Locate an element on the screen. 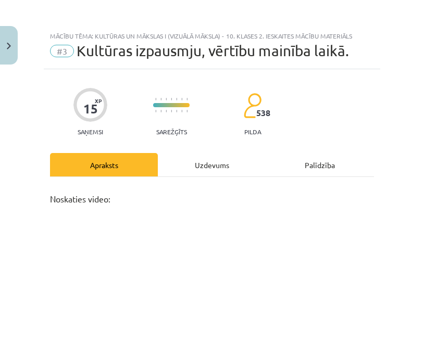 Image resolution: width=424 pixels, height=344 pixels. span: Kultūras izpausmju, vērtību mainība laikā. is located at coordinates (213, 51).